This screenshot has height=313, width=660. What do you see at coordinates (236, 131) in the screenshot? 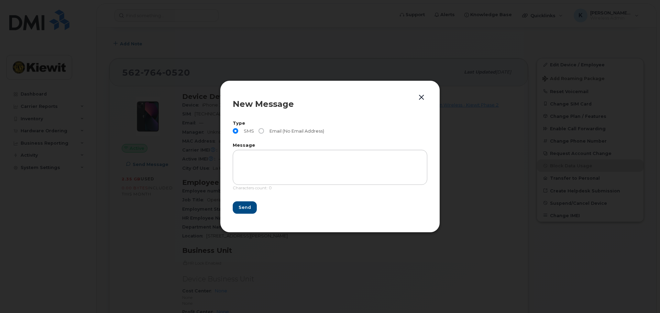
I see `input: SMS` at bounding box center [236, 131].